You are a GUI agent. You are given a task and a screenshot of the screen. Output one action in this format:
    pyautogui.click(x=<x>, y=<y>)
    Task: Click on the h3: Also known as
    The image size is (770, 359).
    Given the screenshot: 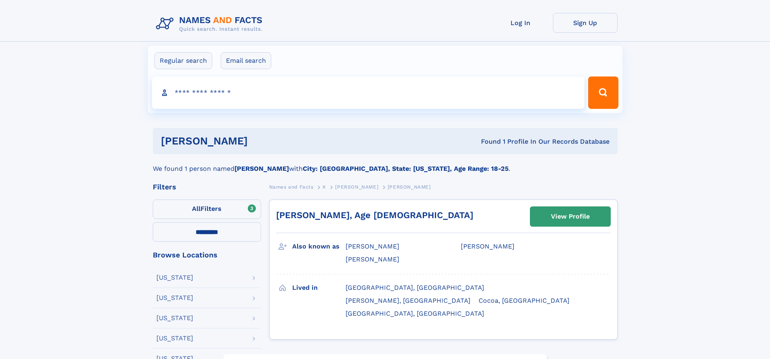 What is the action you would take?
    pyautogui.click(x=319, y=246)
    